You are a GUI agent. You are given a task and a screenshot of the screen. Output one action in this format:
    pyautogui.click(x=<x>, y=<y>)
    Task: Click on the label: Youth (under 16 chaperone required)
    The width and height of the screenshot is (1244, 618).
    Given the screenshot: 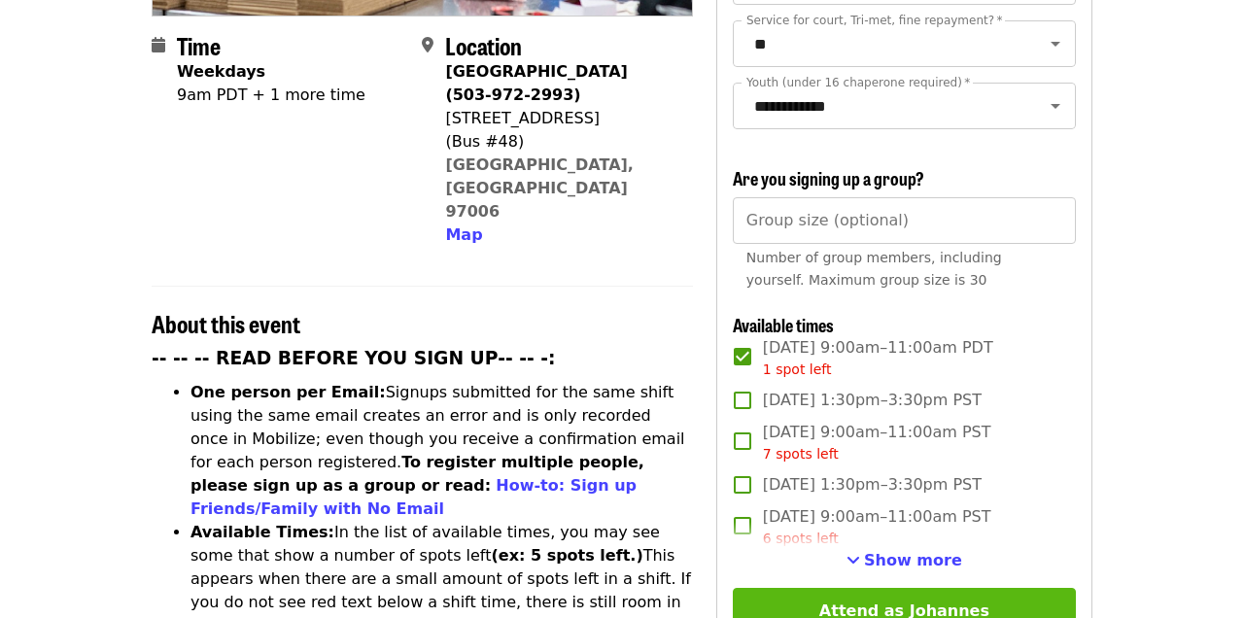 What is the action you would take?
    pyautogui.click(x=858, y=83)
    